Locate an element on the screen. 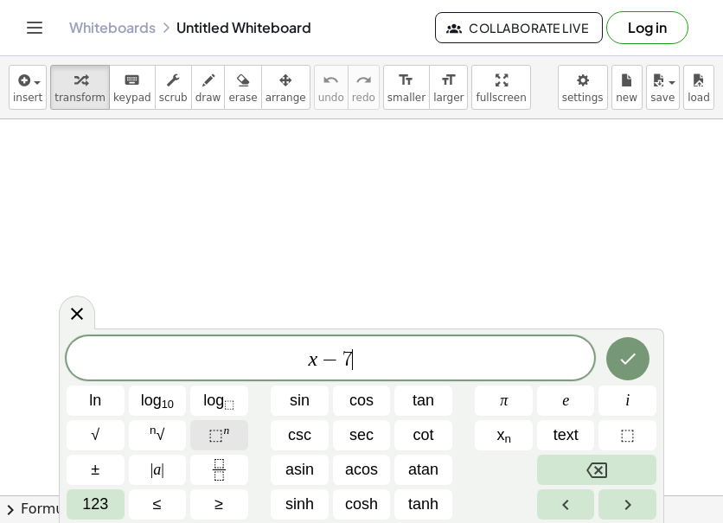 This screenshot has height=523, width=723. span: erase is located at coordinates (242, 98).